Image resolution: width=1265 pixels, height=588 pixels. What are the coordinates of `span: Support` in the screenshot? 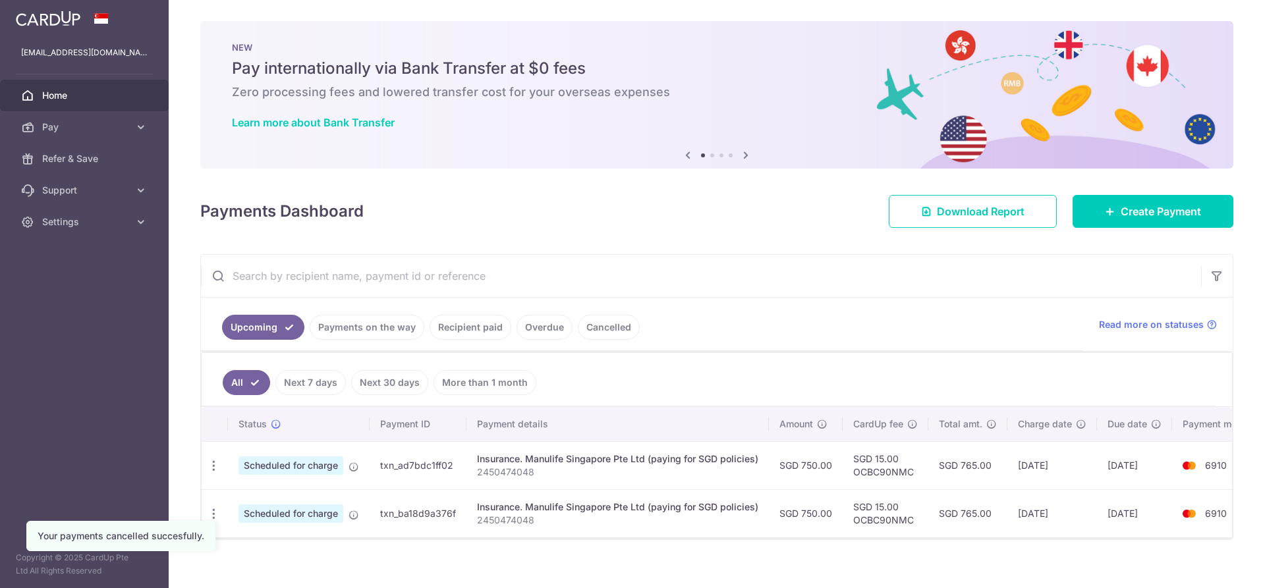 It's located at (86, 190).